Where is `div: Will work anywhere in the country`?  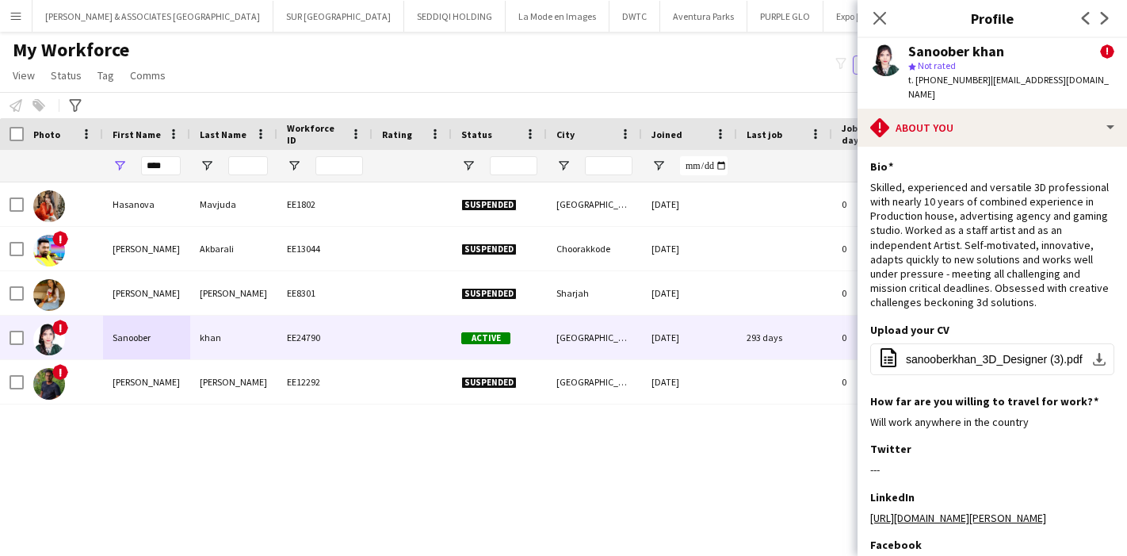
div: Will work anywhere in the country is located at coordinates (993, 422).